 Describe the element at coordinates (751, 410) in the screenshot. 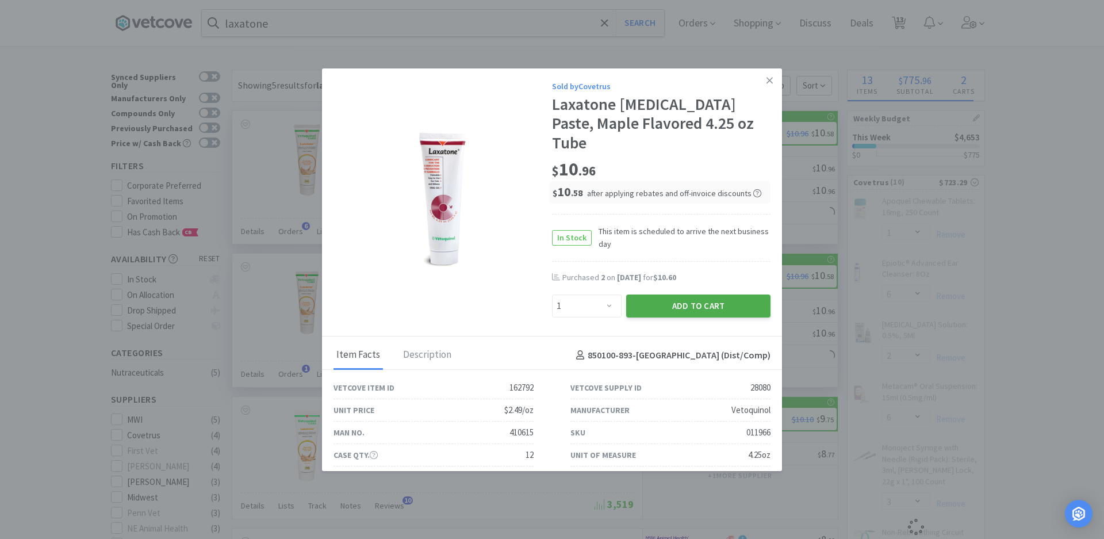

I see `div: Vetoquinol` at that location.